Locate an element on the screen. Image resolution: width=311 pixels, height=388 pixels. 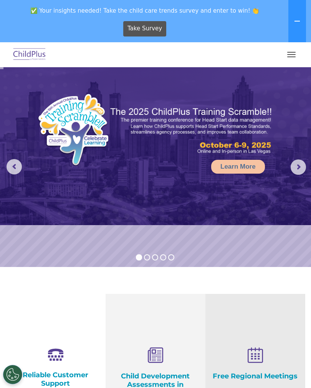
span: ✅ Your insights needed! Take the child care trends survey and enter to win! 👏 is located at coordinates (145, 10).